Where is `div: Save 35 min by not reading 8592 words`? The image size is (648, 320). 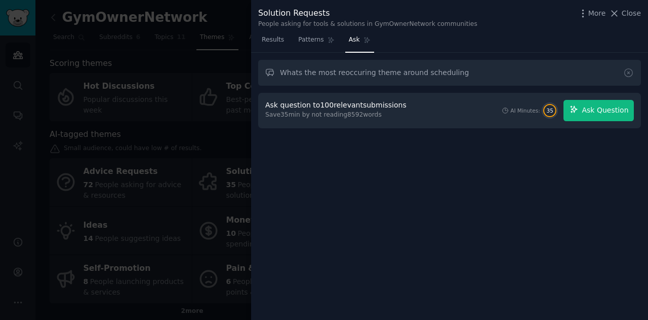 div: Save 35 min by not reading 8592 words is located at coordinates (338, 115).